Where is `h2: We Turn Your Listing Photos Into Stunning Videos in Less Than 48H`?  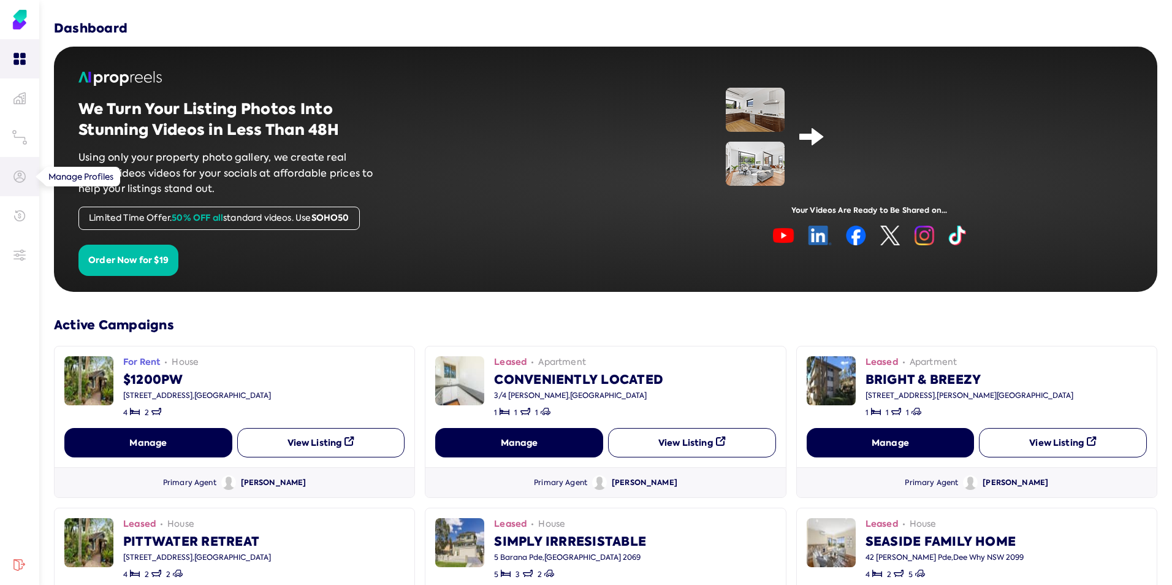
h2: We Turn Your Listing Photos Into Stunning Videos in Less Than 48H is located at coordinates (229, 119).